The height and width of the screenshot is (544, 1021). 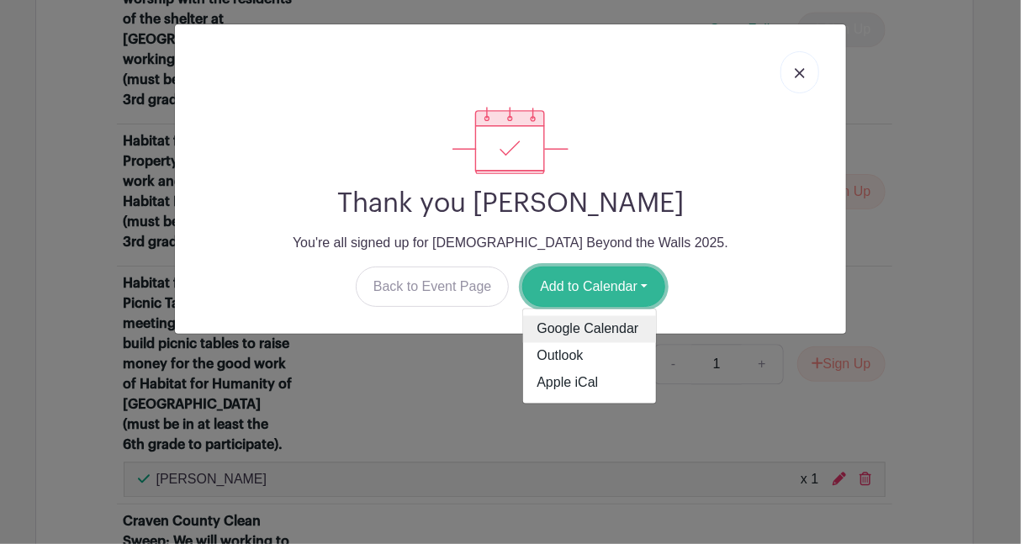 What do you see at coordinates (510, 140) in the screenshot?
I see `img: signup_complete-c468d5dda3e2740ee63a24cb0ba0d3ce5d8a4ecd24259e683200fb1569d990c8.svg` at bounding box center [510, 140].